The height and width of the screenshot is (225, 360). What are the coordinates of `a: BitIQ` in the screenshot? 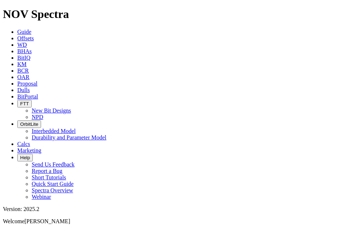 It's located at (24, 58).